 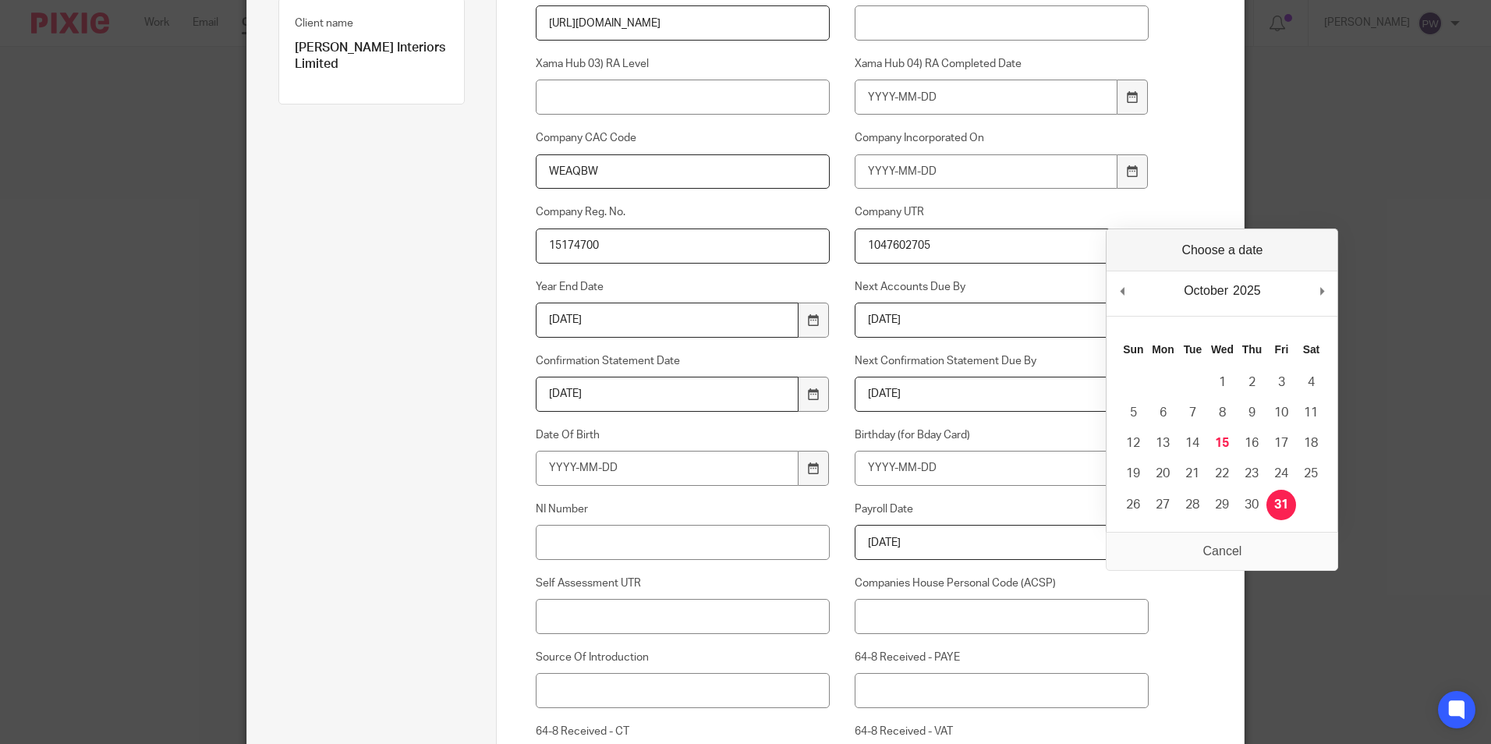 I want to click on label: Client name, so click(x=324, y=23).